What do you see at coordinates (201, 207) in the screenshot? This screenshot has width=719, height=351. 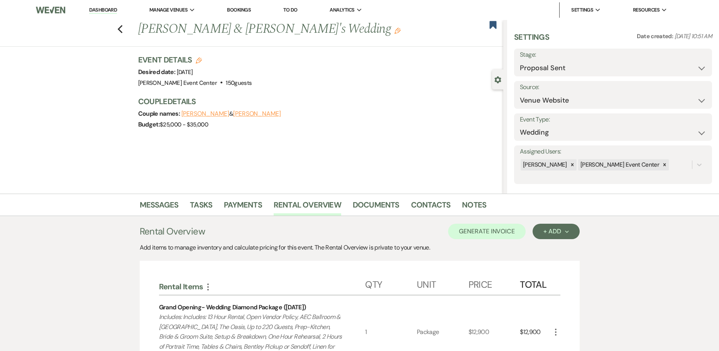 I see `a: Tasks` at bounding box center [201, 207].